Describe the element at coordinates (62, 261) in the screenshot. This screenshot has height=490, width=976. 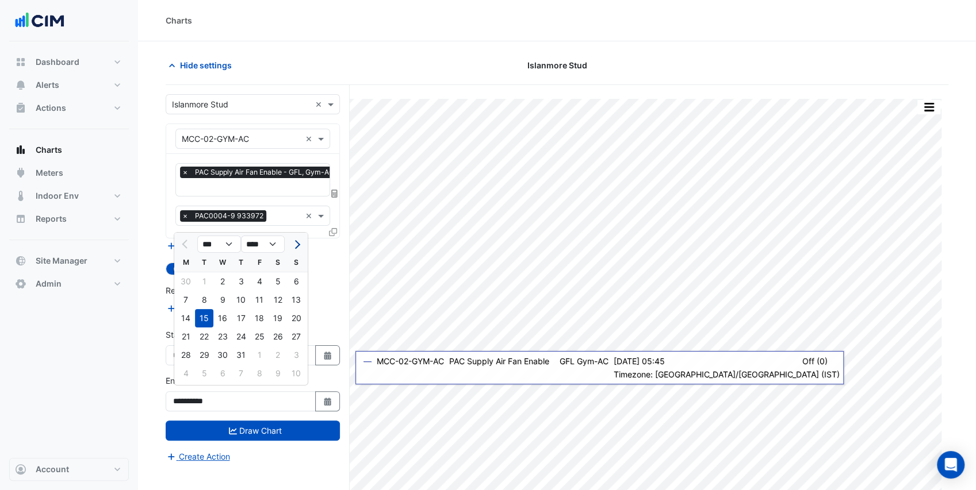
I see `span: Site Manager` at that location.